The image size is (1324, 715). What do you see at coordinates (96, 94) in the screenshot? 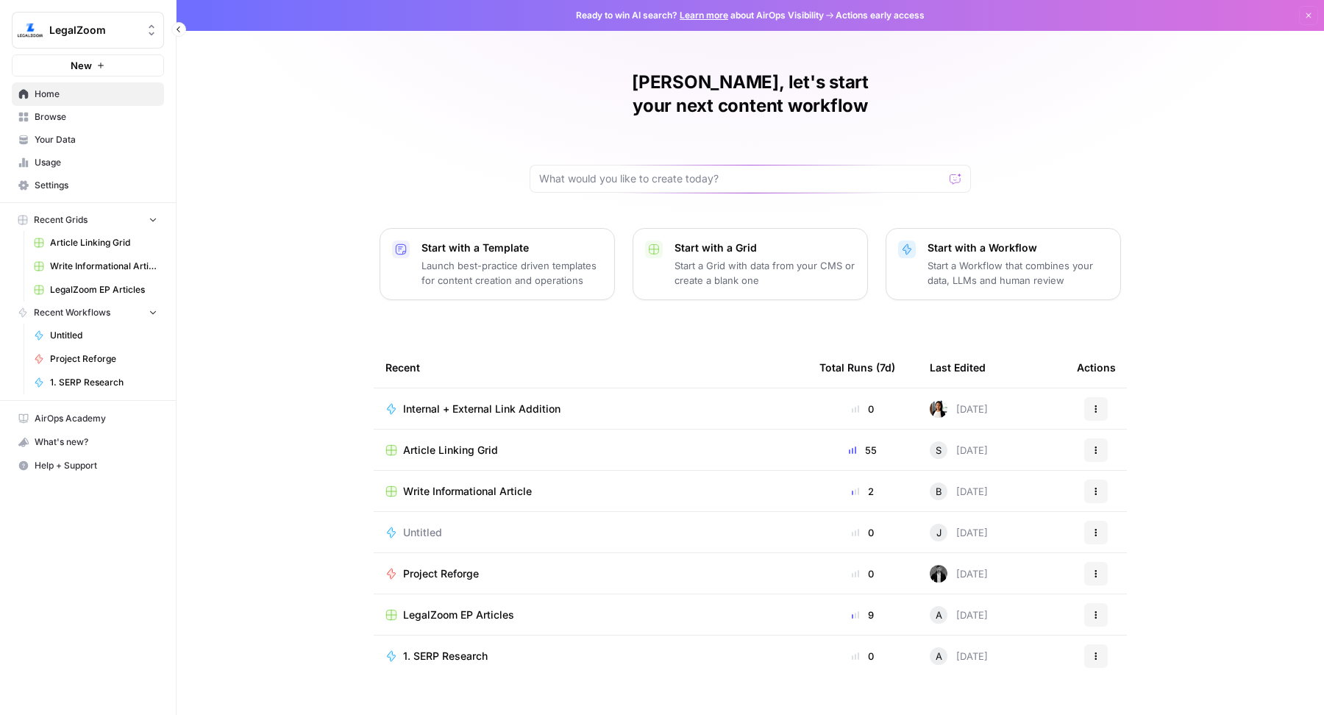
I see `span: Home` at bounding box center [96, 94].